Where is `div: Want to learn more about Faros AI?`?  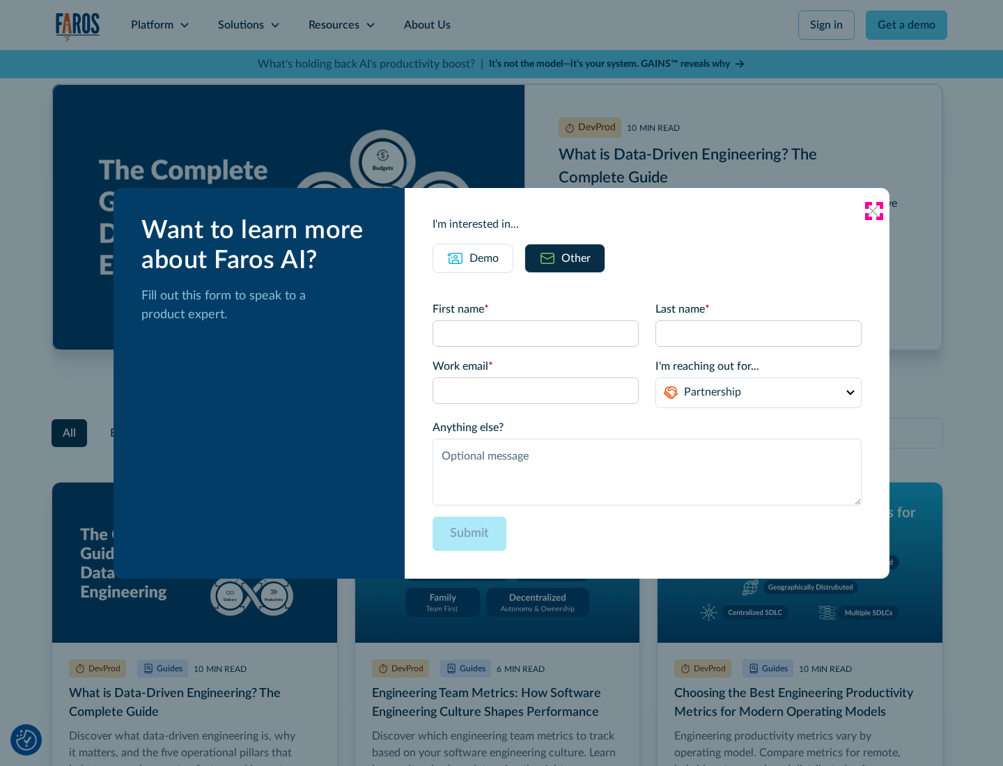 div: Want to learn more about Faros AI? is located at coordinates (262, 246).